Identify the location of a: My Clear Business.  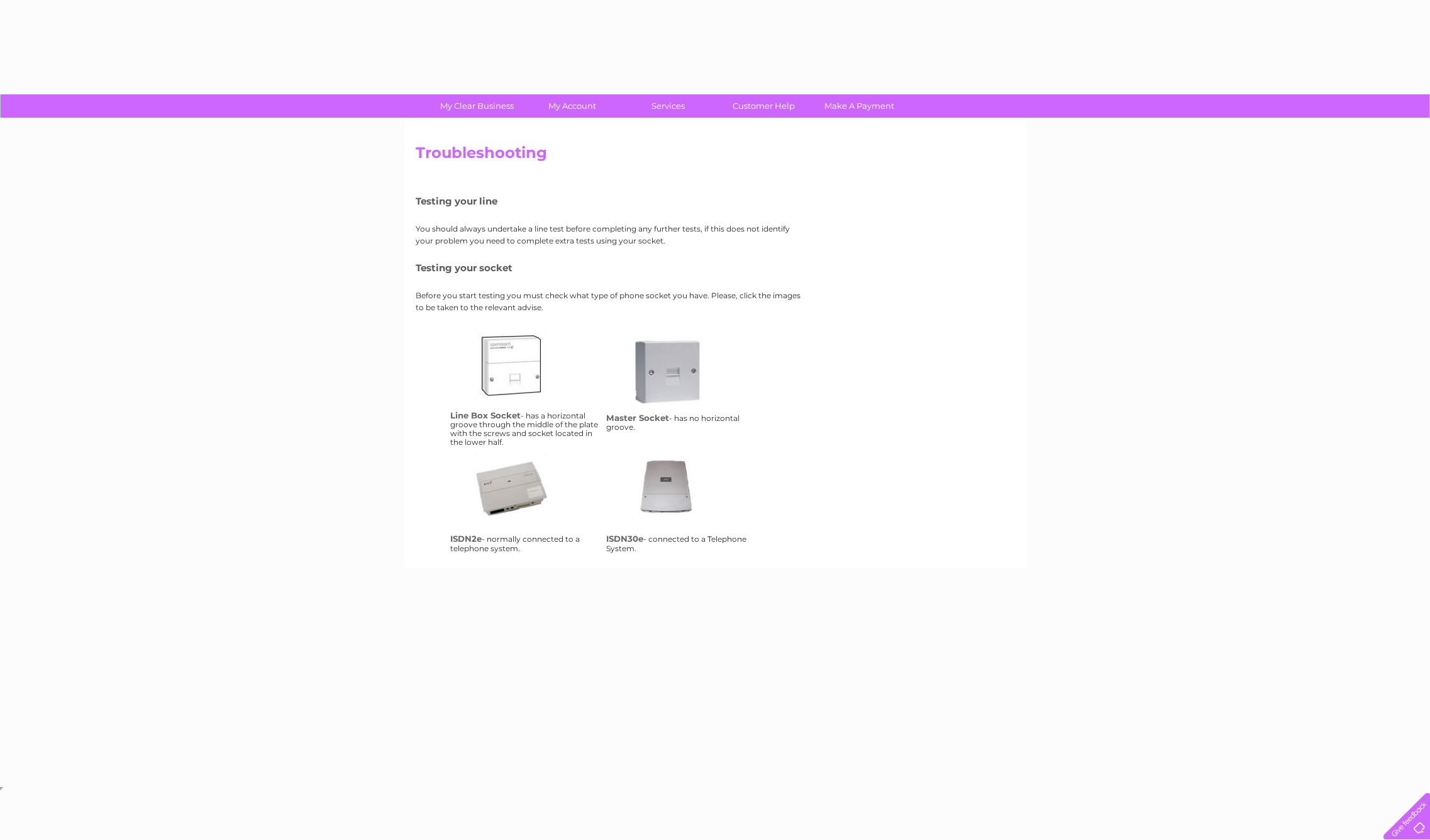
(477, 105).